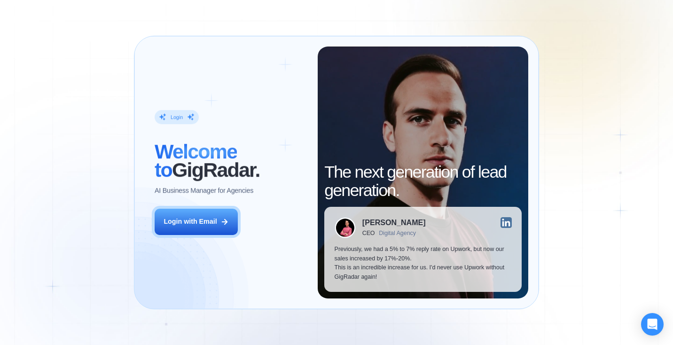  I want to click on h2: The next generation of lead generation., so click(423, 181).